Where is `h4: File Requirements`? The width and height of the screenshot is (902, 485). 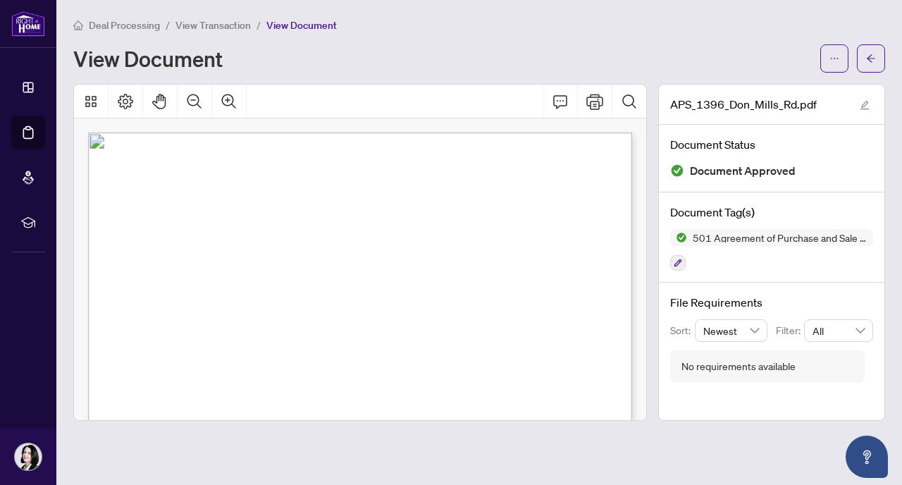
h4: File Requirements is located at coordinates (772, 302).